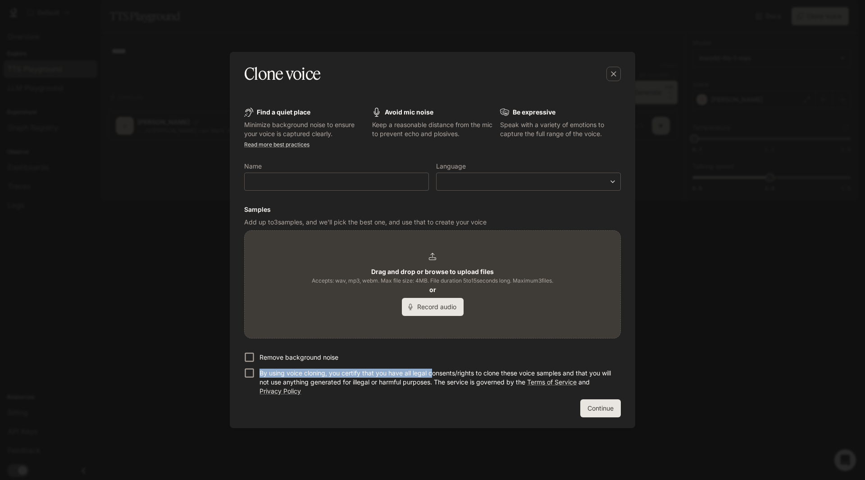 This screenshot has height=480, width=865. I want to click on p: Add up to 3 samples, and we'll pick the best one, and use that to create your voice, so click(432, 222).